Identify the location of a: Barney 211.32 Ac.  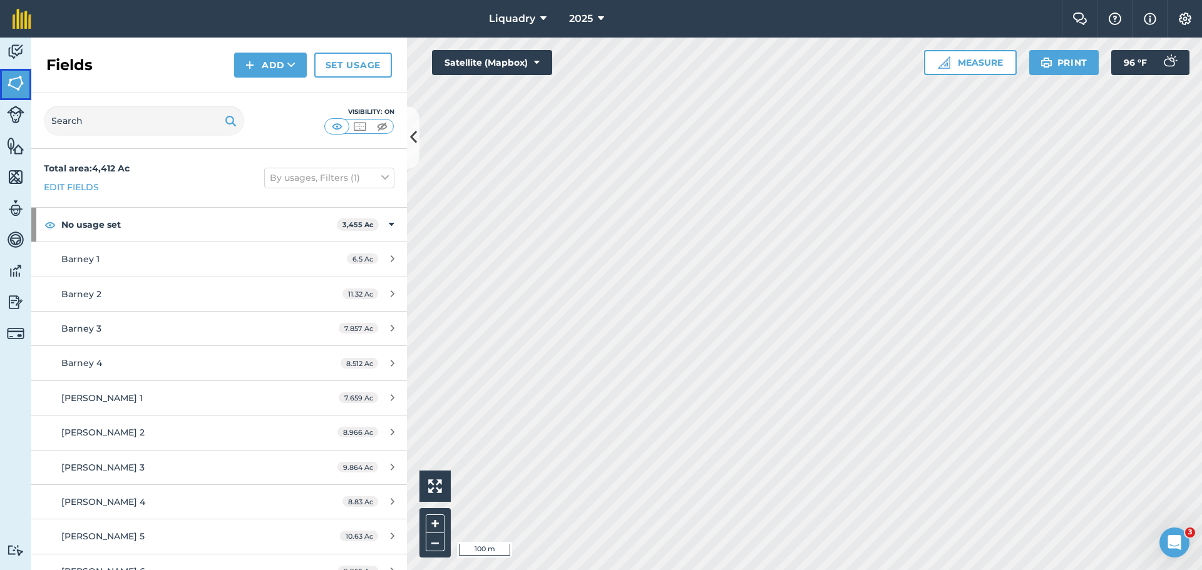
(219, 294).